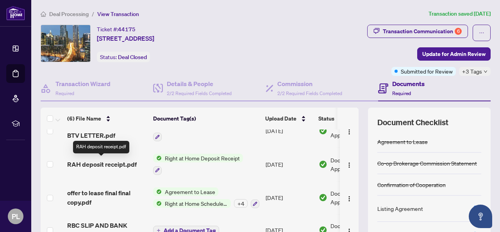  What do you see at coordinates (349, 118) in the screenshot?
I see `th: Status` at bounding box center [349, 118].